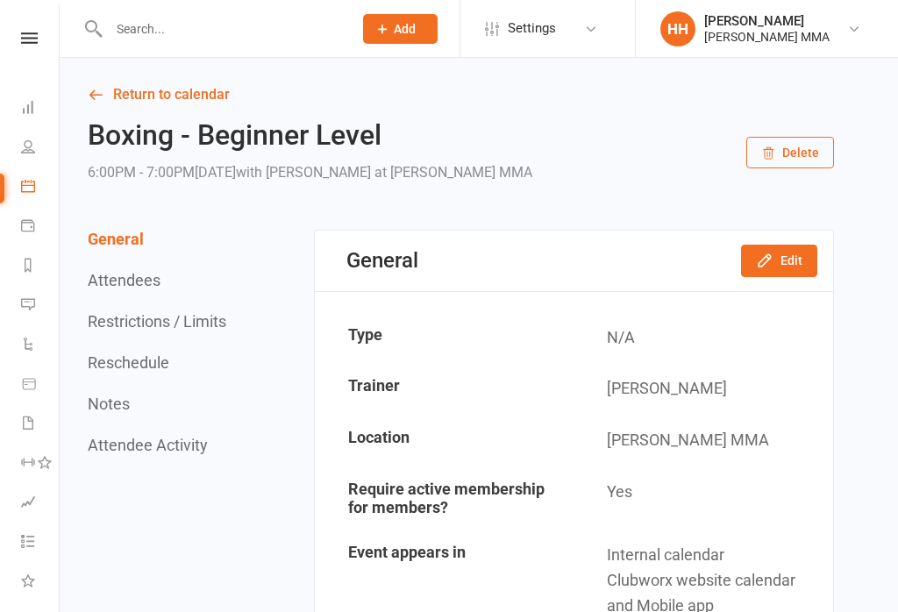 This screenshot has width=898, height=612. Describe the element at coordinates (790, 153) in the screenshot. I see `button: Delete` at that location.